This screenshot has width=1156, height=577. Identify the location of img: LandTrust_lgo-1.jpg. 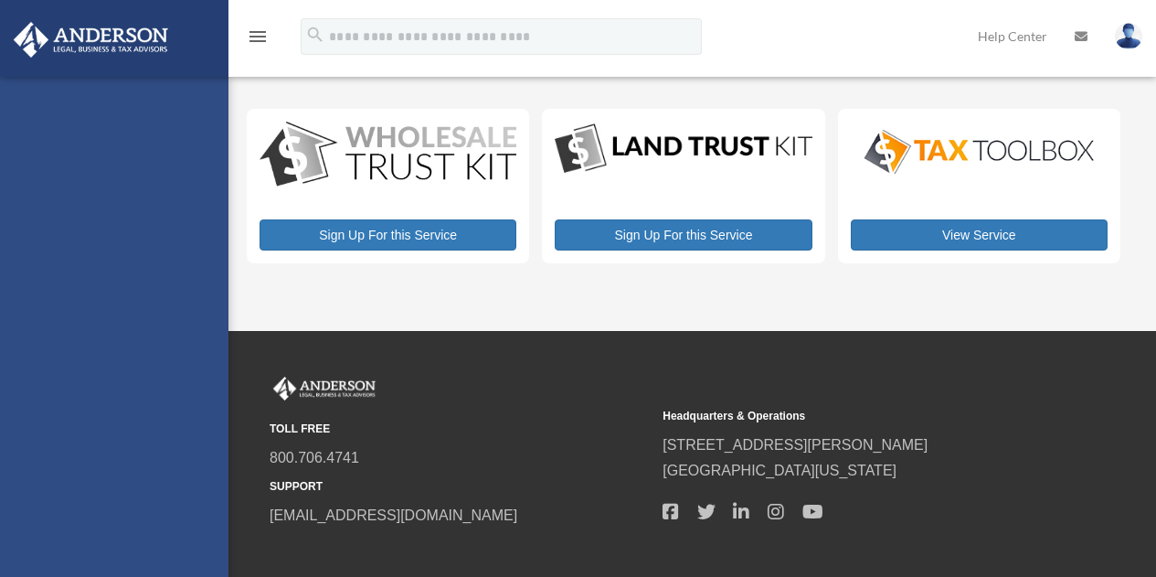
(683, 149).